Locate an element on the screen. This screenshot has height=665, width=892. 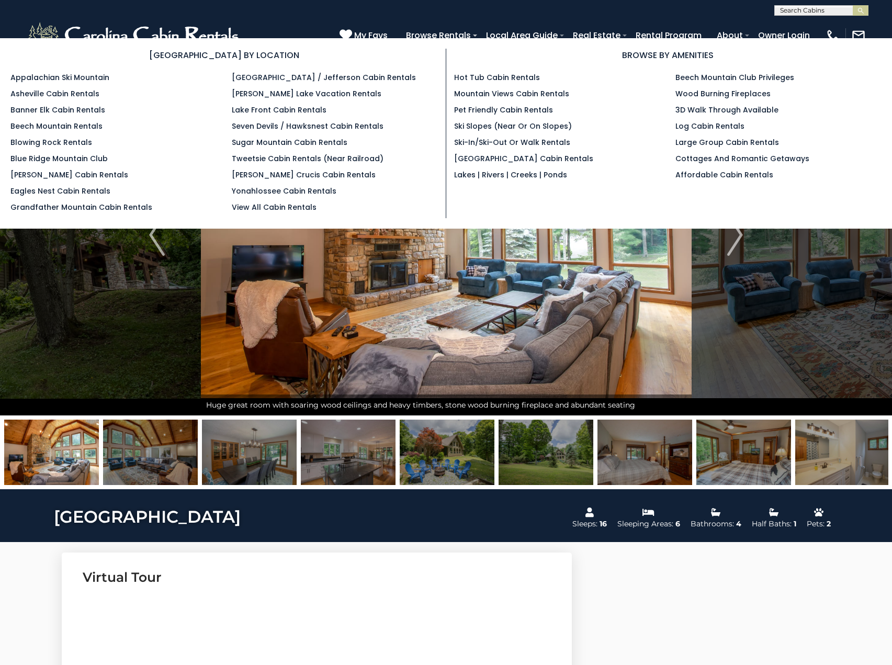
a: Rental Program is located at coordinates (669, 35).